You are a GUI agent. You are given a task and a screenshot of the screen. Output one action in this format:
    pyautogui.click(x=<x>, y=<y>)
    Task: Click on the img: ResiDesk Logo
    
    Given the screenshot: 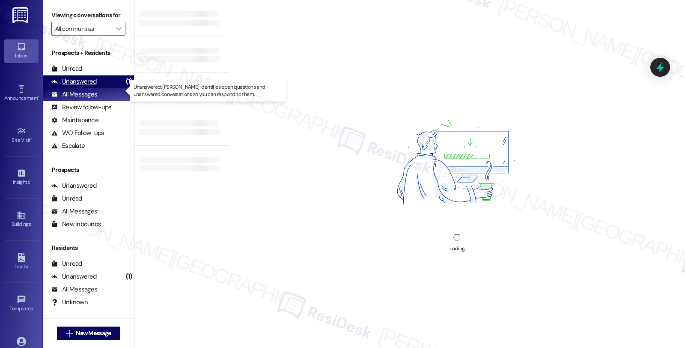 What is the action you would take?
    pyautogui.click(x=21, y=15)
    